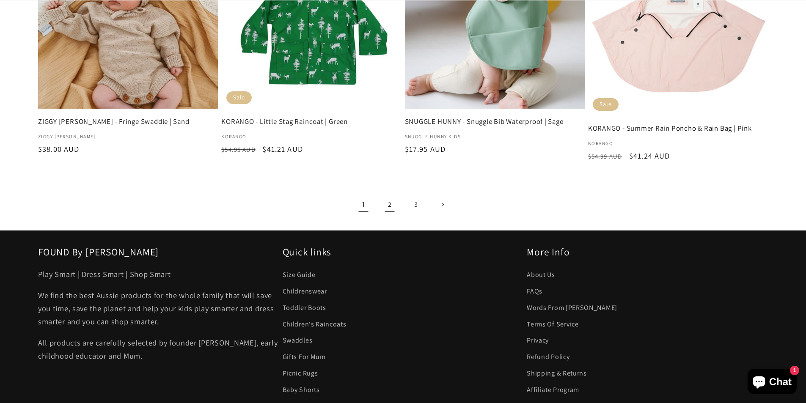 The height and width of the screenshot is (403, 806). I want to click on a: KORANGO - Little Stag Raincoat | Green, so click(311, 121).